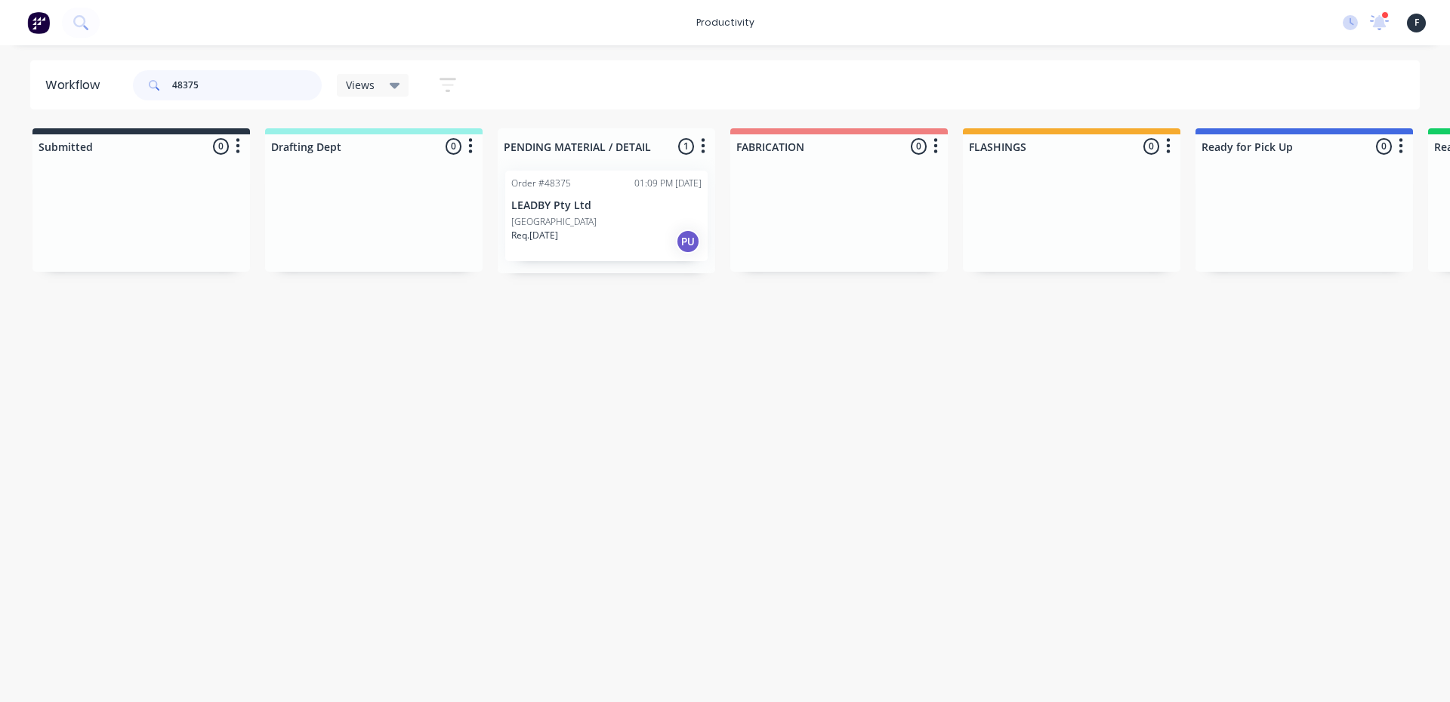 The width and height of the screenshot is (1450, 702). What do you see at coordinates (360, 85) in the screenshot?
I see `span: Views` at bounding box center [360, 85].